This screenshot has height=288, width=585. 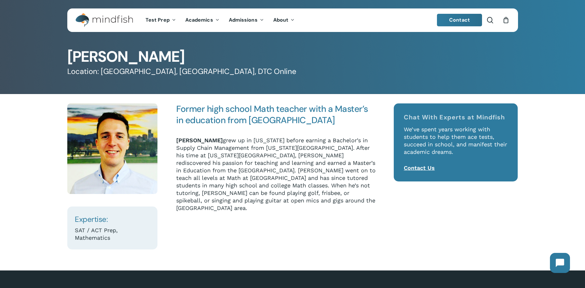 I want to click on span: Contact, so click(x=460, y=20).